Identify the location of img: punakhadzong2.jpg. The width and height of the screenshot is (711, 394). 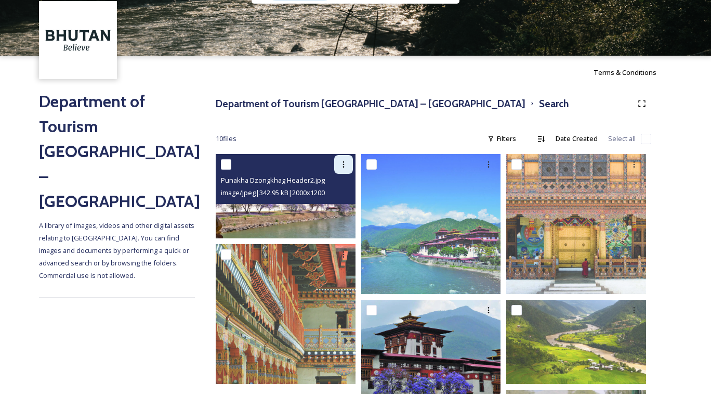
(286, 314).